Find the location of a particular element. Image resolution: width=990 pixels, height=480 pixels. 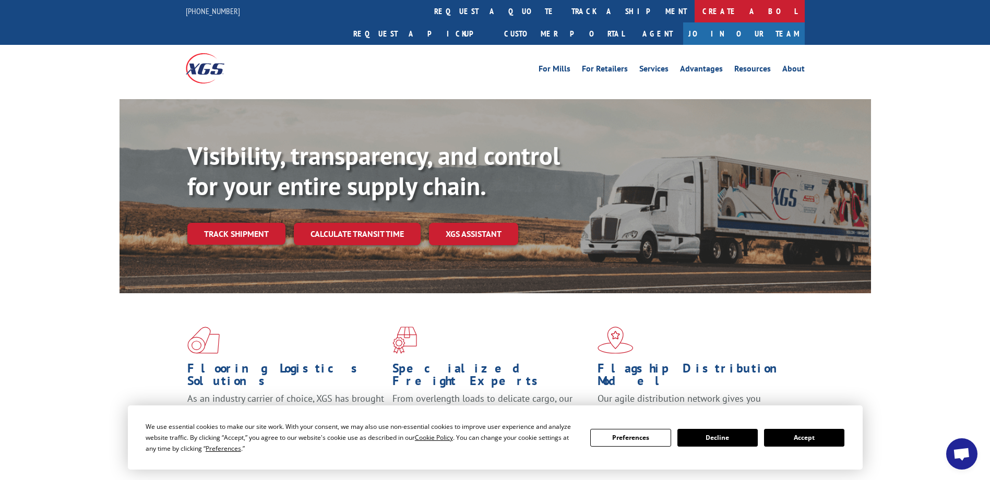

button: Decline is located at coordinates (718, 438).